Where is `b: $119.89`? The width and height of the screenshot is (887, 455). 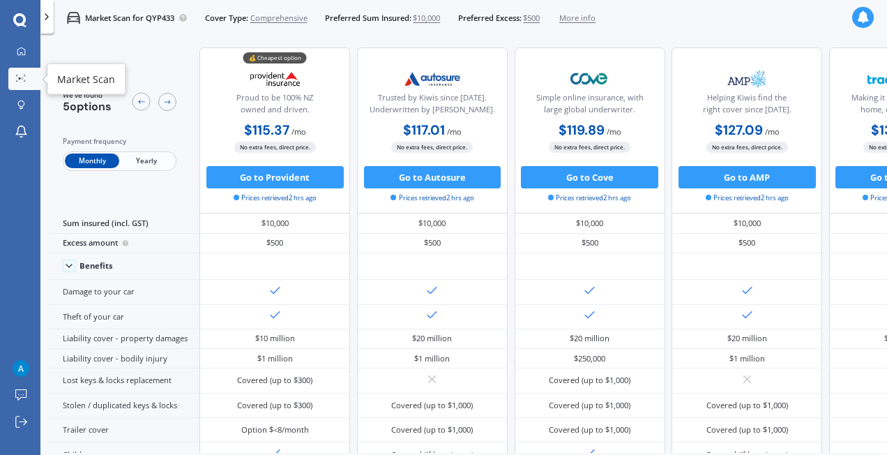 b: $119.89 is located at coordinates (581, 130).